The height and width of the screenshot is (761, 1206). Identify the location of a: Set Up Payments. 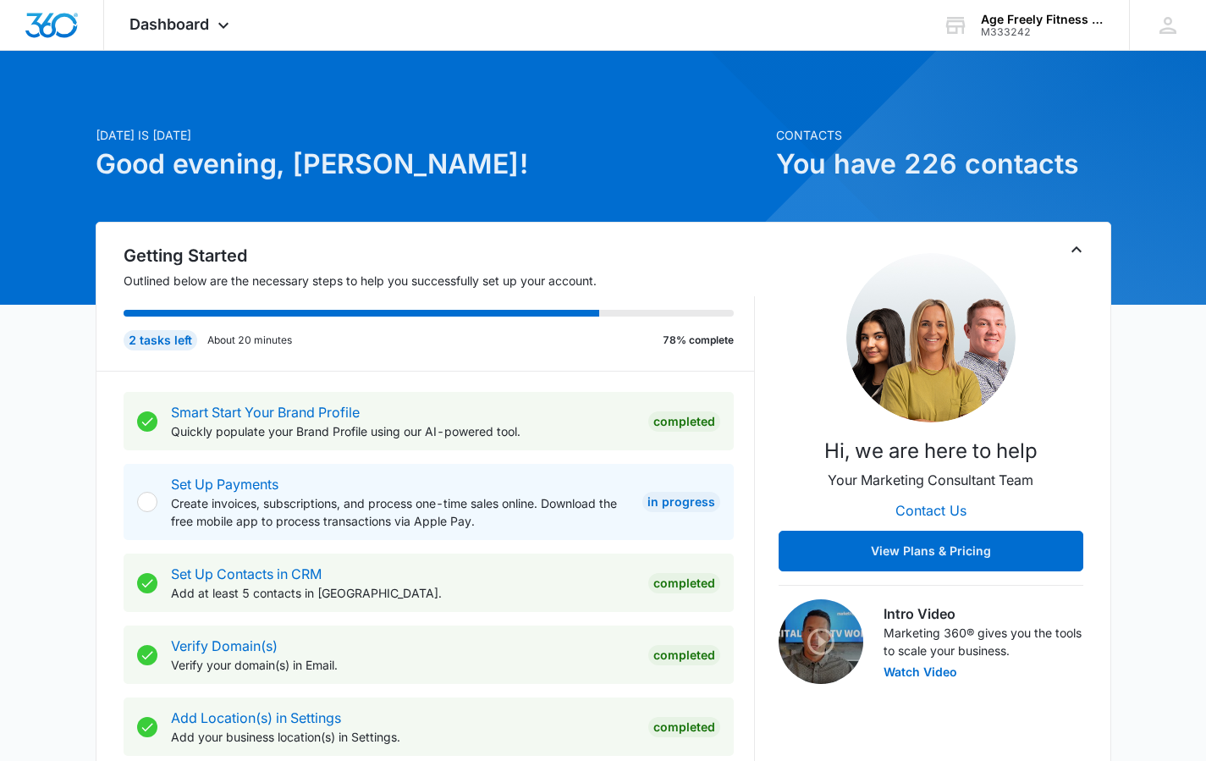
(224, 484).